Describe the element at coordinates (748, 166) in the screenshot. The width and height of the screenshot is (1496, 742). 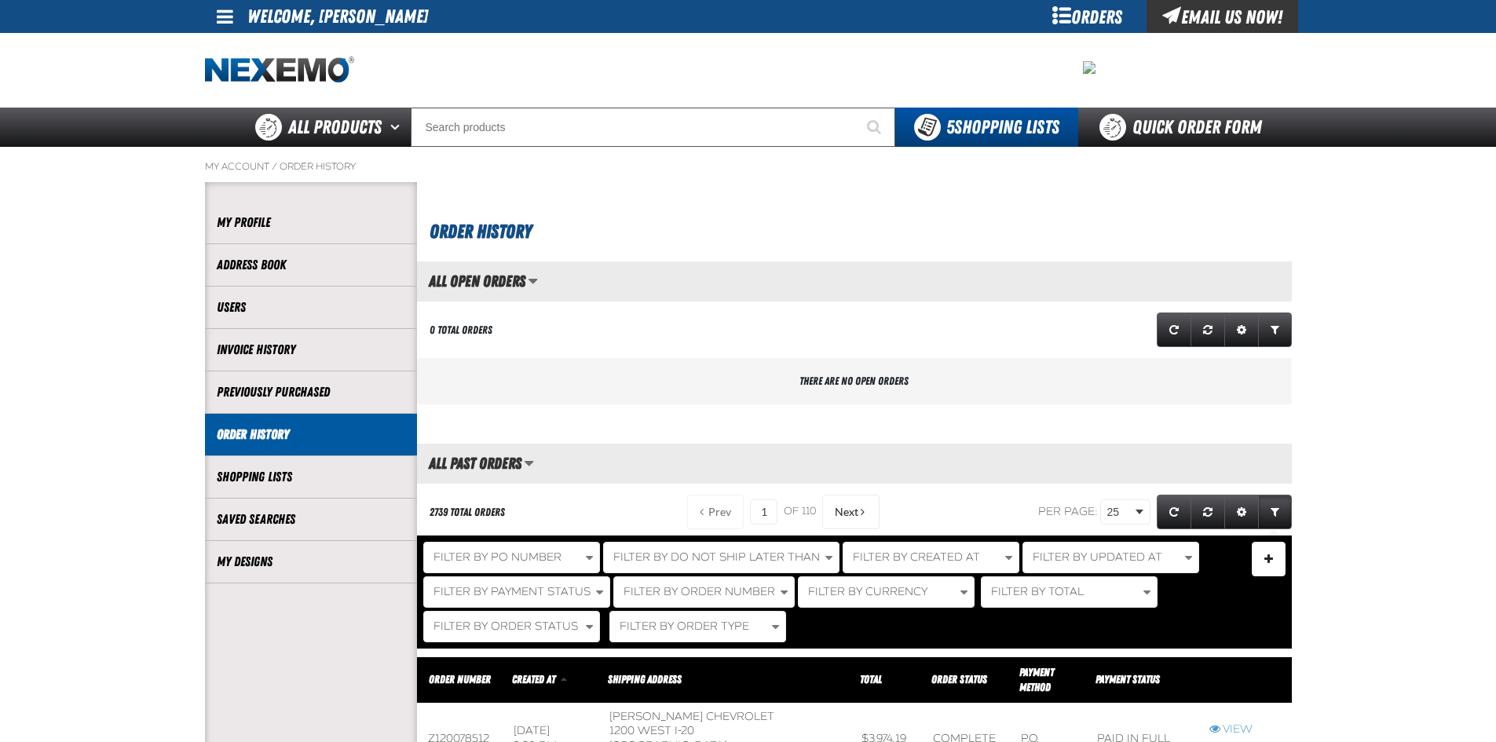
I see `nav: Breadcrumbs` at that location.